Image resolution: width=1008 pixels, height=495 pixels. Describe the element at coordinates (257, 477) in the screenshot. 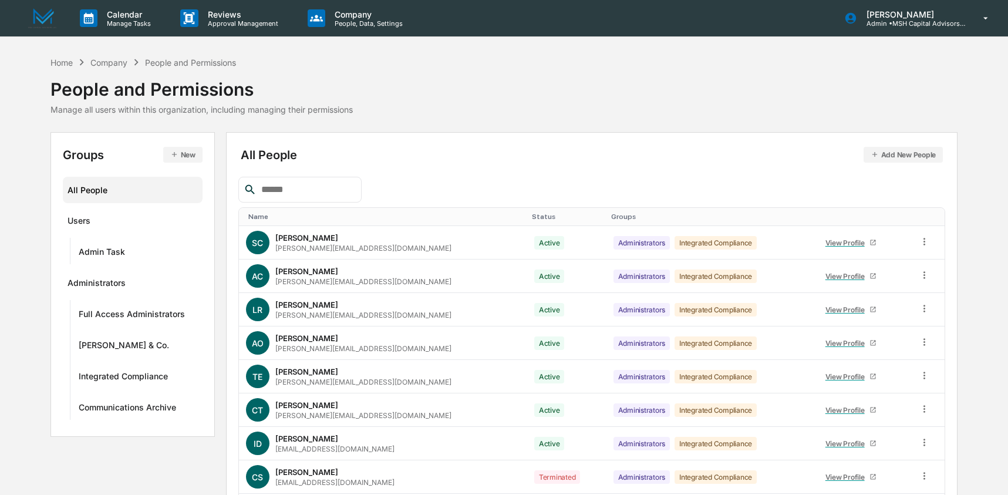

I see `span: CS` at that location.